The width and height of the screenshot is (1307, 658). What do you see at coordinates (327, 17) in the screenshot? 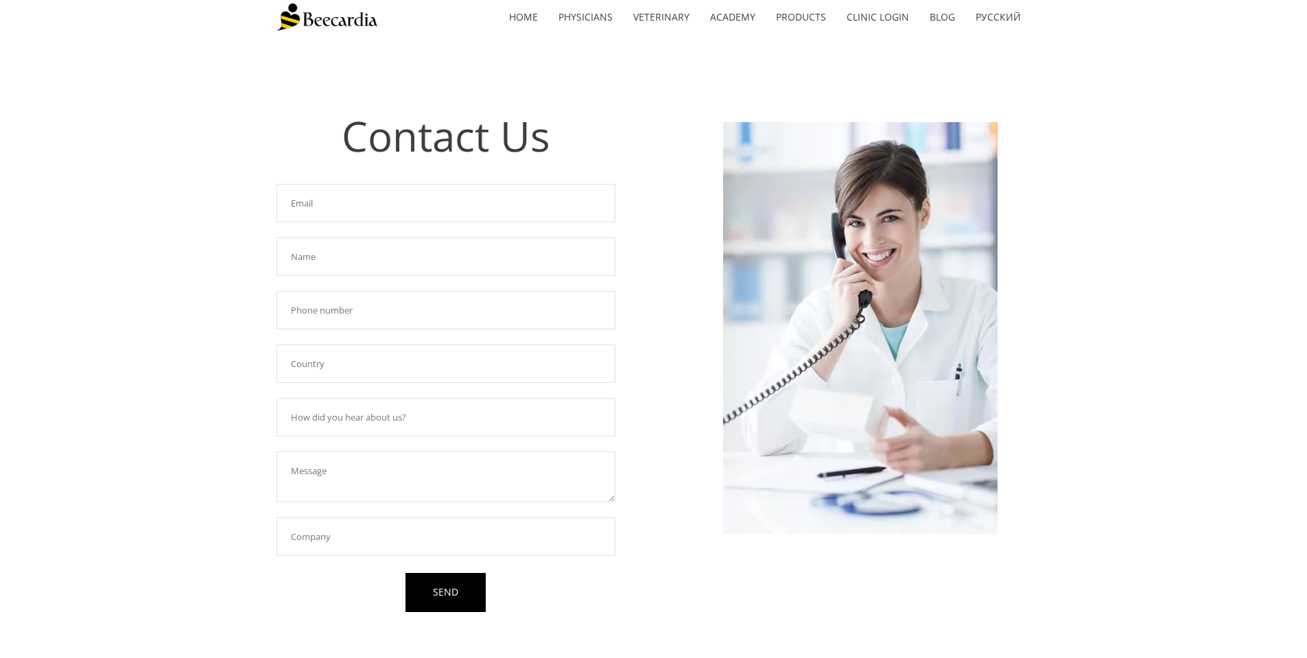
I see `img: Beecardia` at bounding box center [327, 17].